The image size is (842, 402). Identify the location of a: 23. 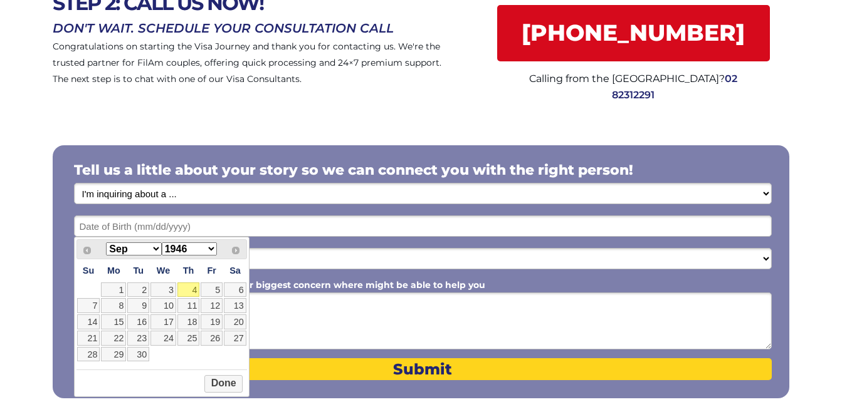
(138, 338).